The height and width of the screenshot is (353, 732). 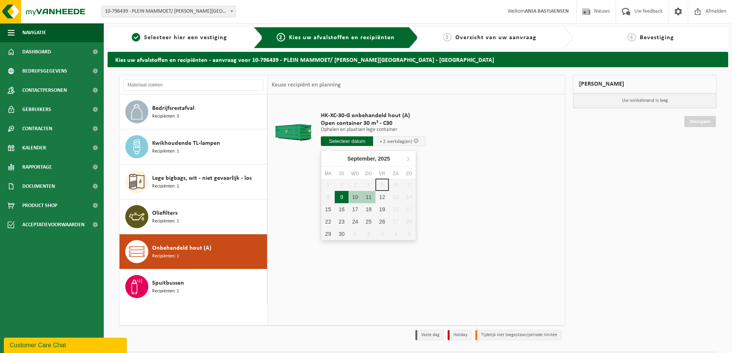 I want to click on span: Navigatie, so click(x=34, y=33).